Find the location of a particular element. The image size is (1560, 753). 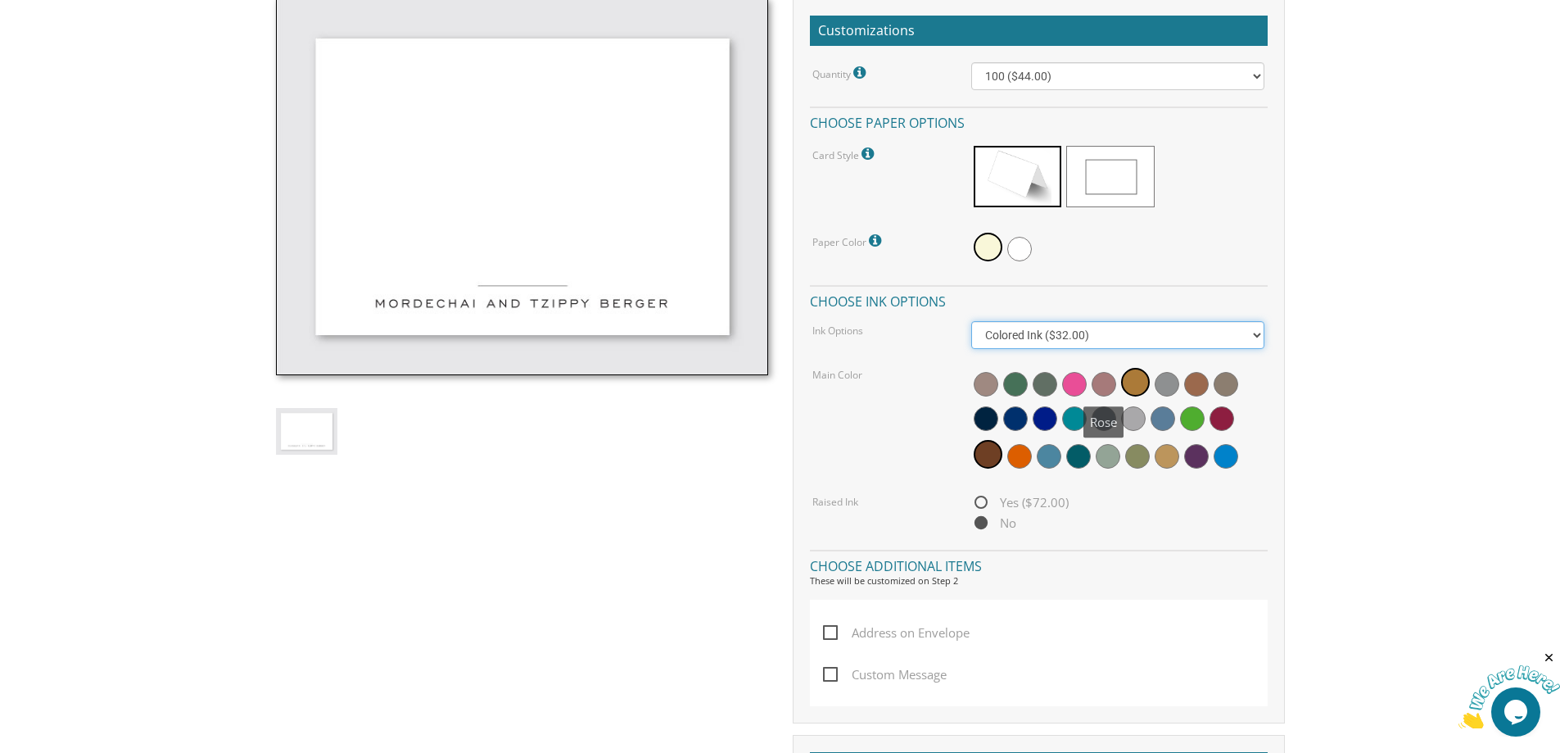

img: style-2-single.jpg is located at coordinates (306, 431).